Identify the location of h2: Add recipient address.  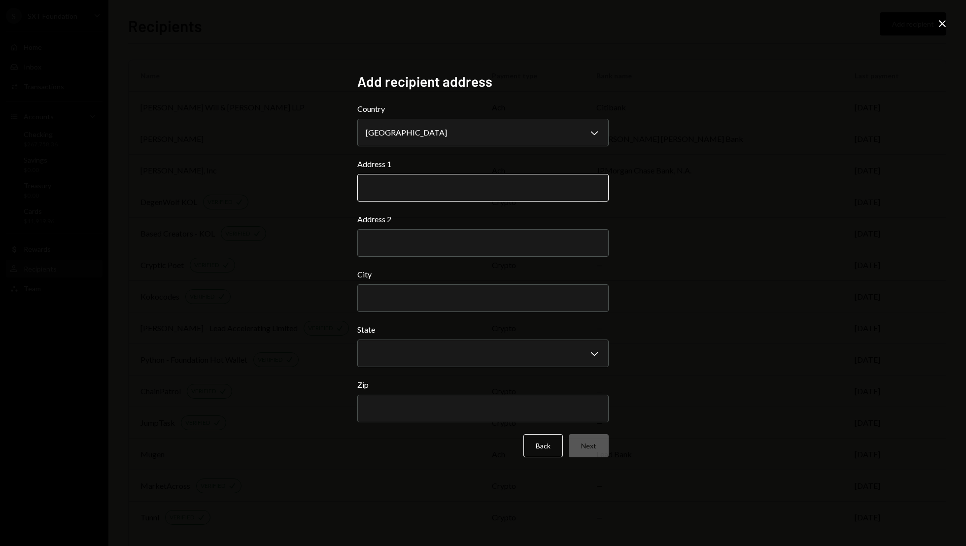
(483, 81).